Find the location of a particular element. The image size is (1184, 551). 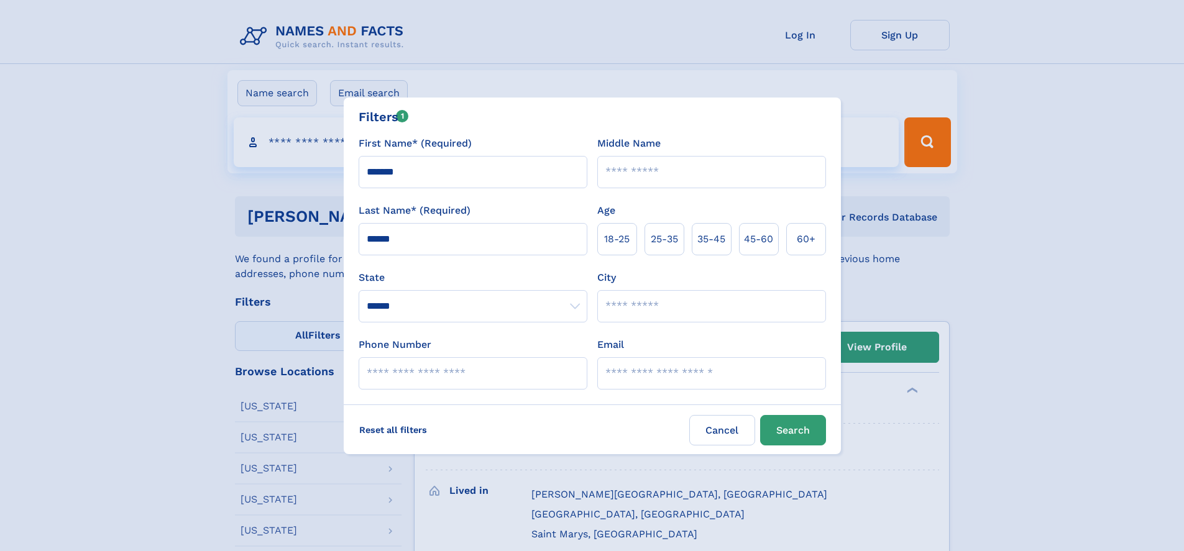

label: Cancel is located at coordinates (722, 430).